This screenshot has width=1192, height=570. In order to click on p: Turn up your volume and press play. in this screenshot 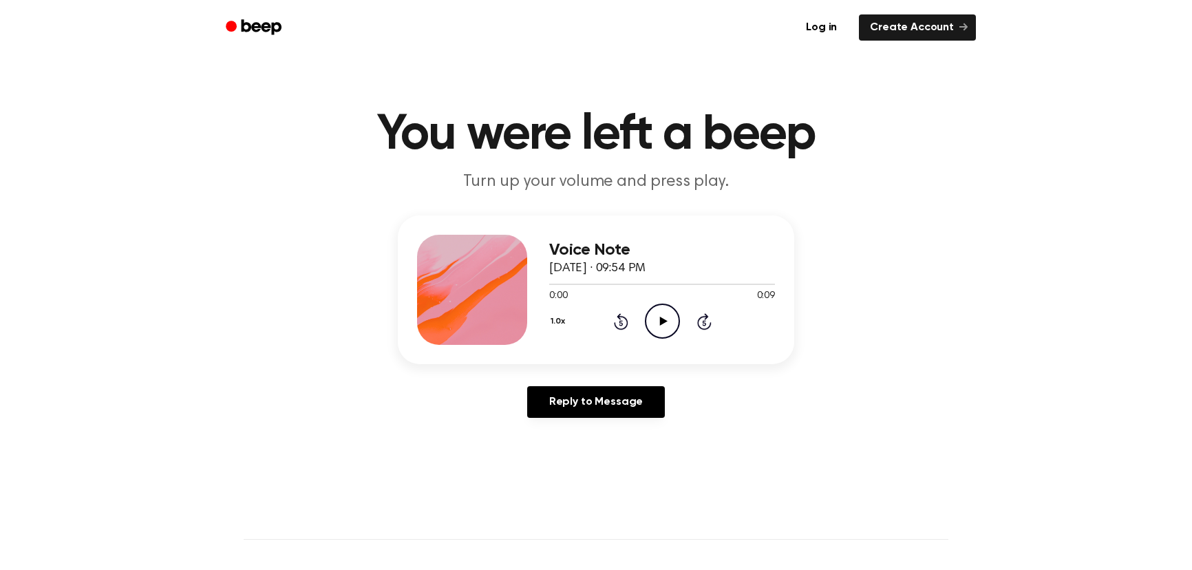, I will do `click(596, 182)`.